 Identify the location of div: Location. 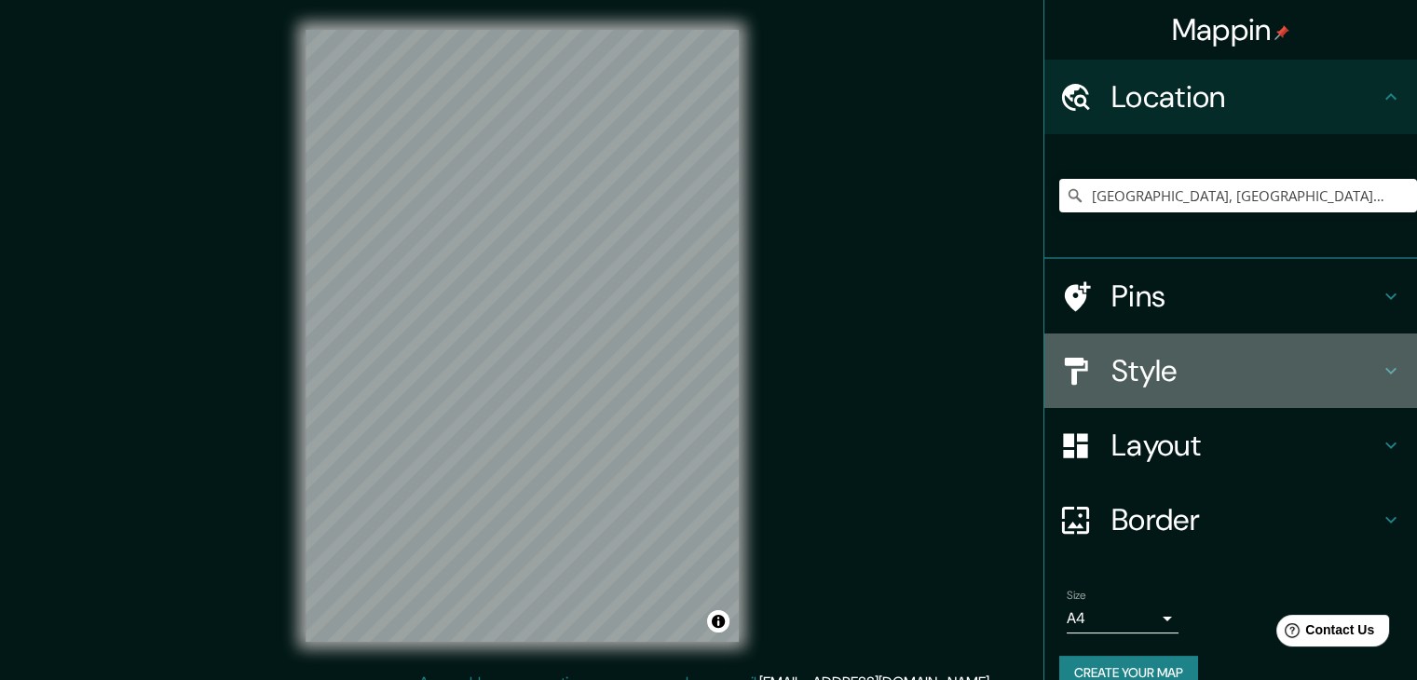
(1231, 97).